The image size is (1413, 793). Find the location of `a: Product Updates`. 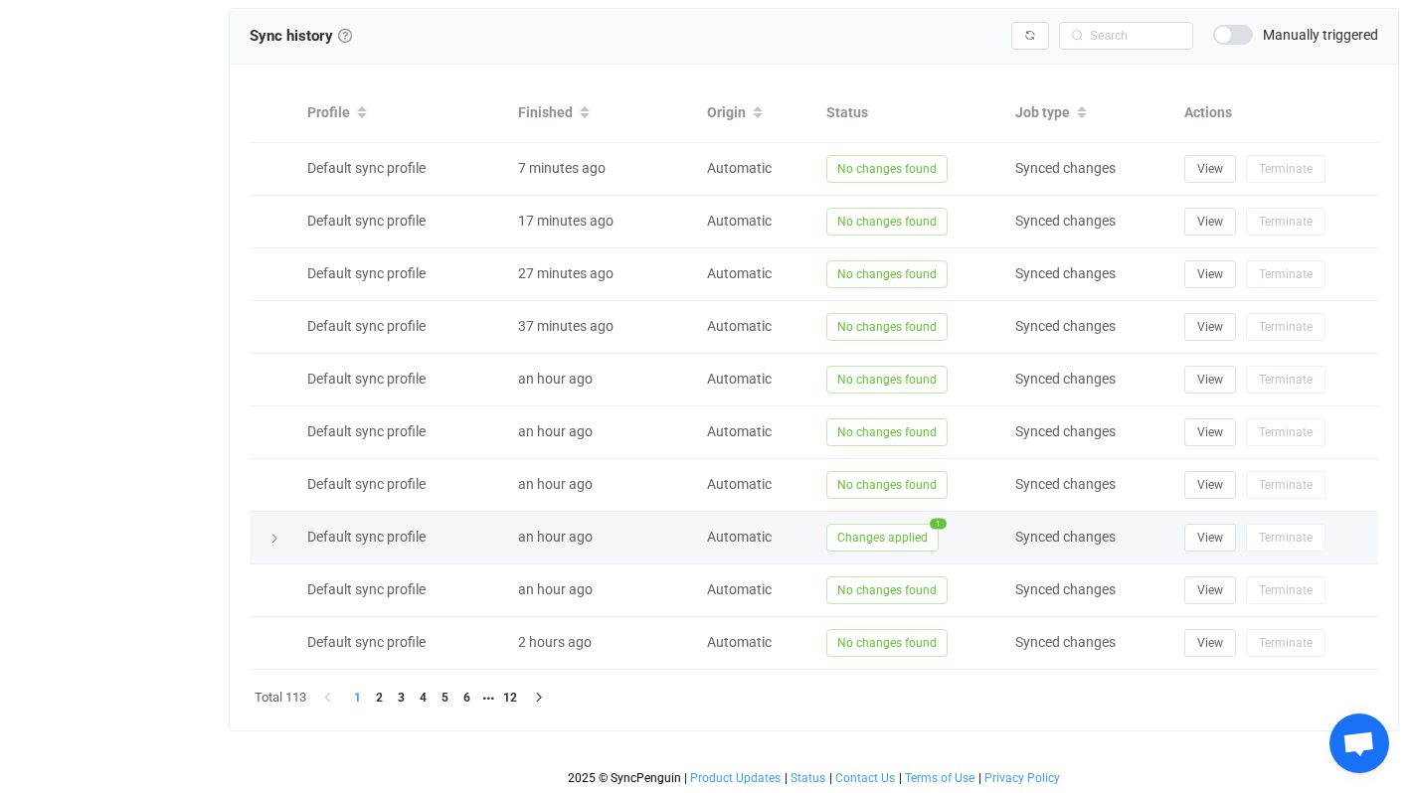

a: Product Updates is located at coordinates (735, 778).